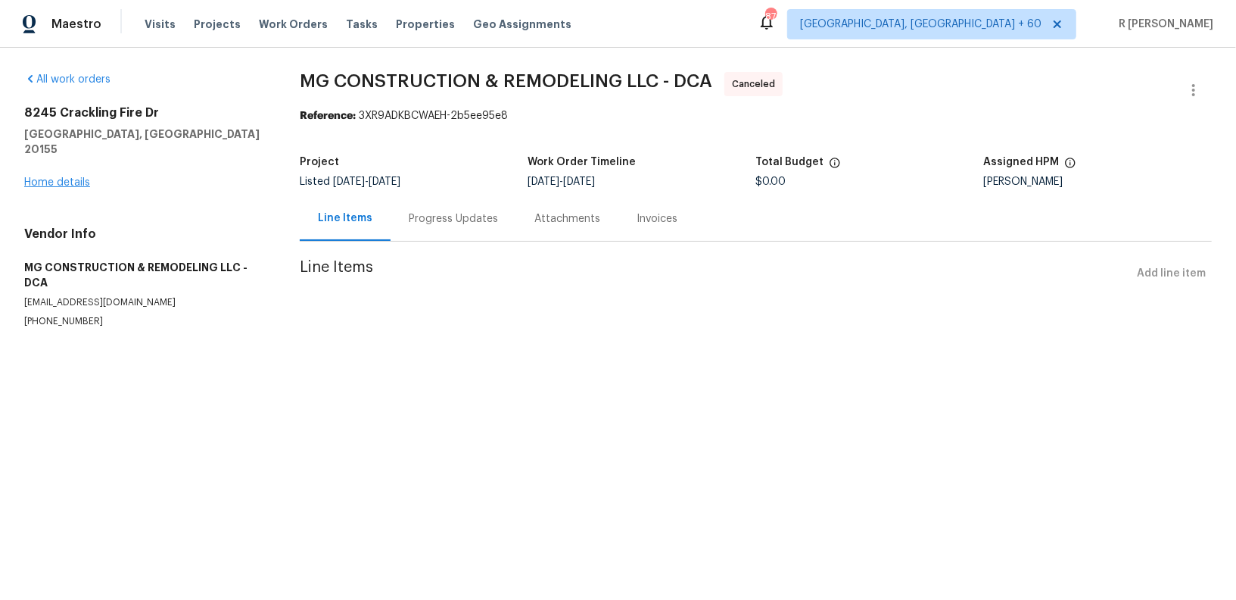 This screenshot has width=1236, height=600. Describe the element at coordinates (144, 275) in the screenshot. I see `h5: MG CONSTRUCTION & REMODELING LLC - DCA` at that location.